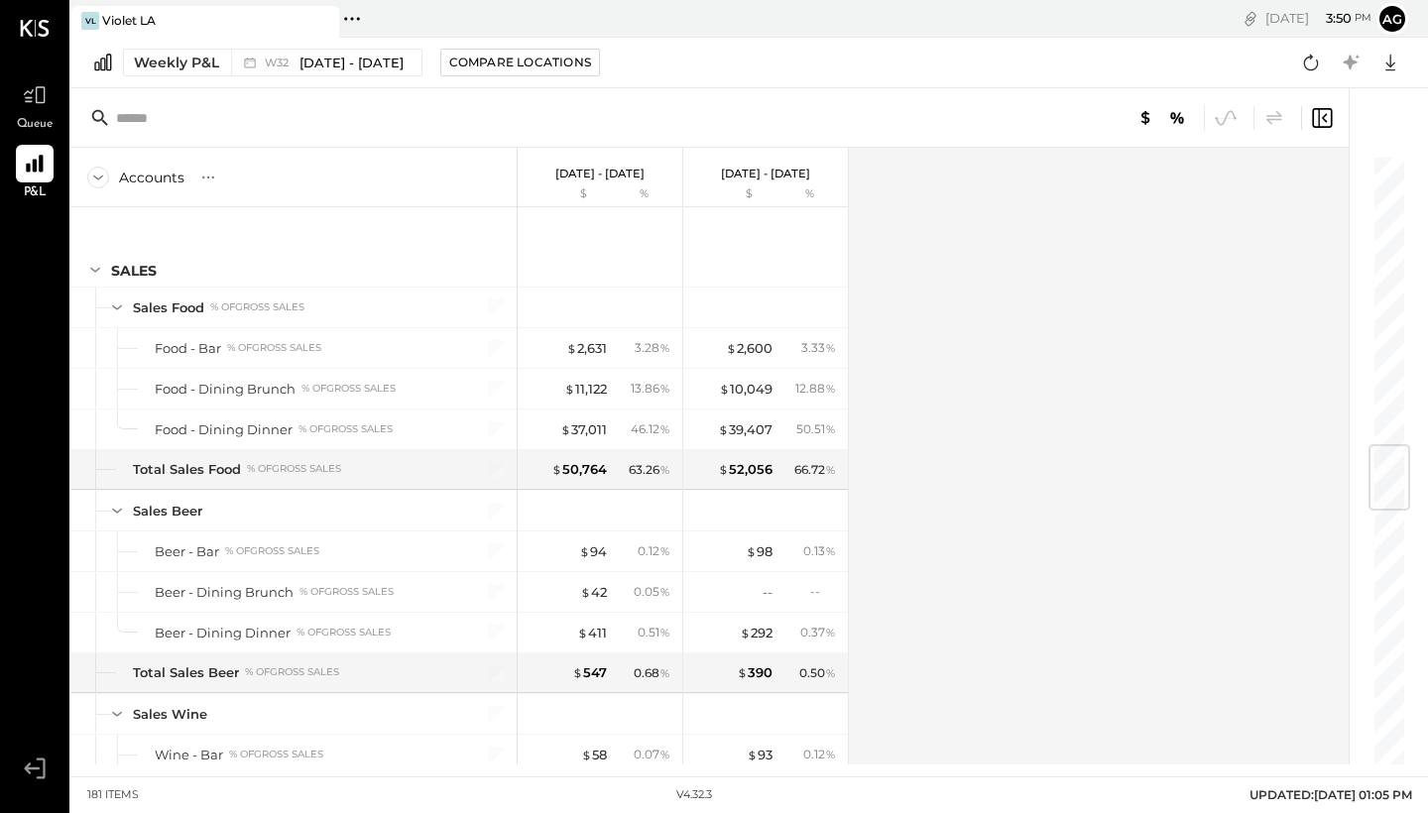 The image size is (1428, 813). Describe the element at coordinates (585, 389) in the screenshot. I see `div: 11,122` at that location.